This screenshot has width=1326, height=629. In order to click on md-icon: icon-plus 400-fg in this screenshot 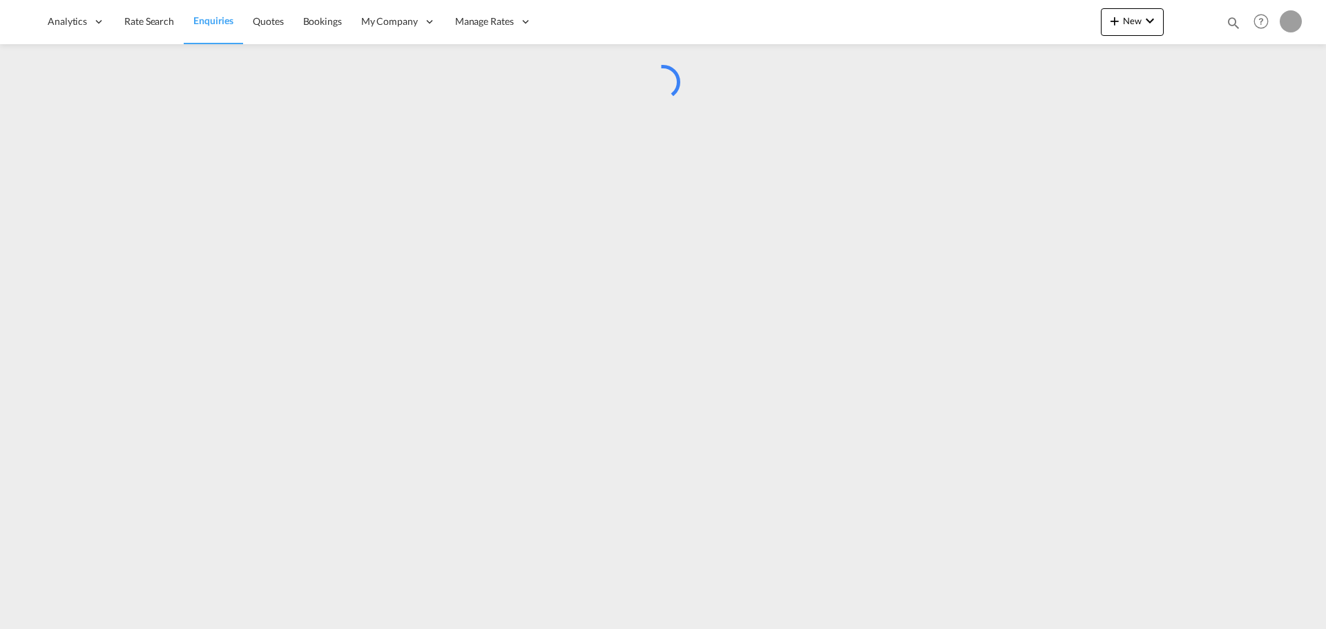, I will do `click(1115, 21)`.